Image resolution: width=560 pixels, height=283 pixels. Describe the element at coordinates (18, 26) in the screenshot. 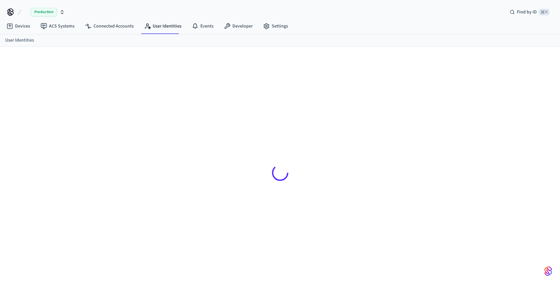

I see `a: Devices` at that location.